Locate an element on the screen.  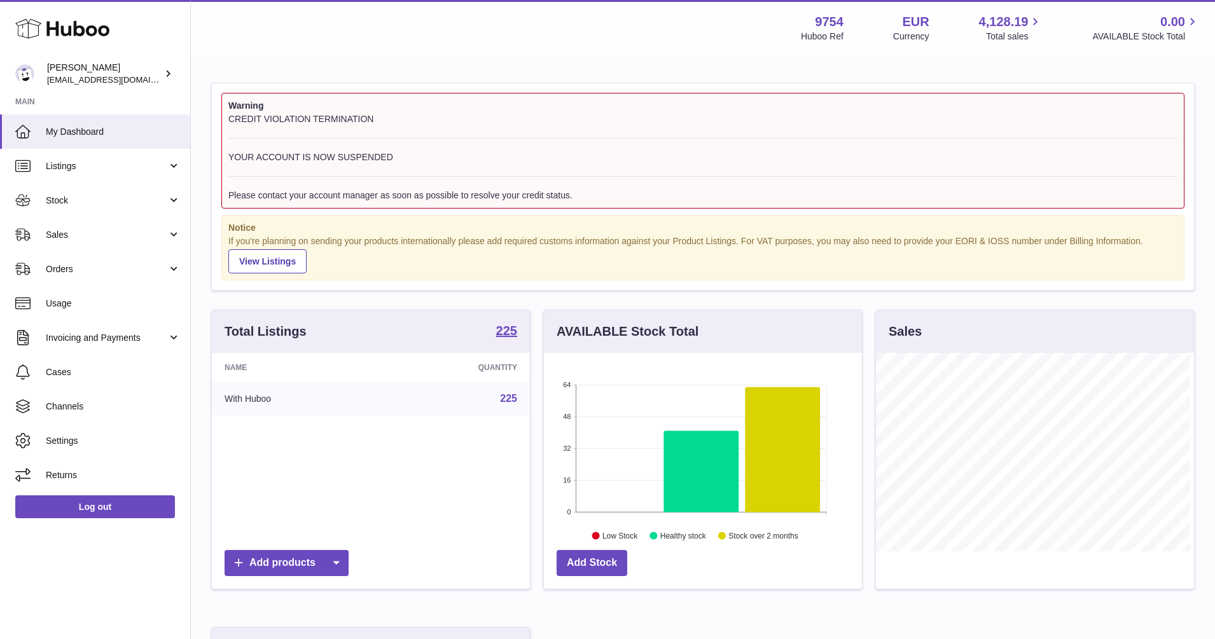
span: 0.00 is located at coordinates (1173, 22).